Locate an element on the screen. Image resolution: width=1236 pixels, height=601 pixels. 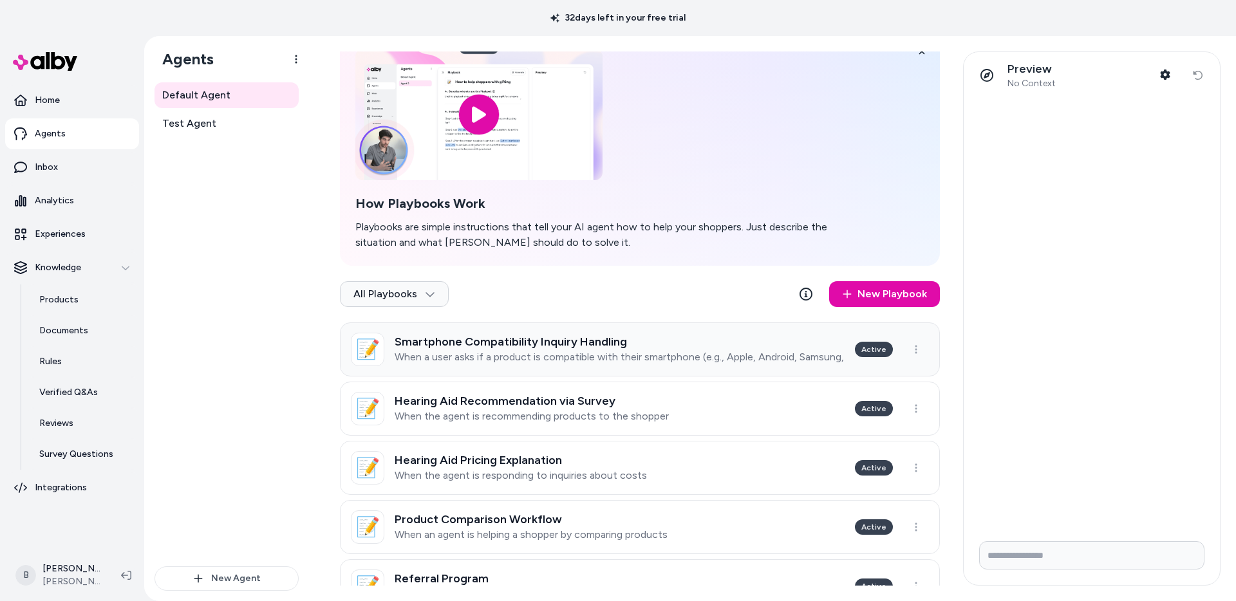
button: All Playbooks is located at coordinates (394, 294).